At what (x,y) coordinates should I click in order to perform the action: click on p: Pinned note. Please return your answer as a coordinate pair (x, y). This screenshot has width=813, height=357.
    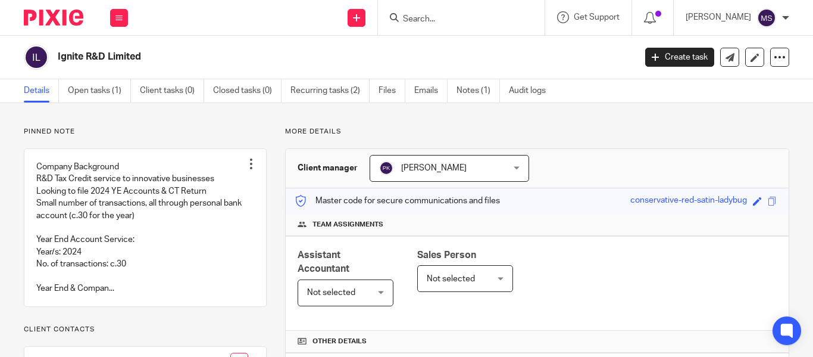
    Looking at the image, I should click on (145, 132).